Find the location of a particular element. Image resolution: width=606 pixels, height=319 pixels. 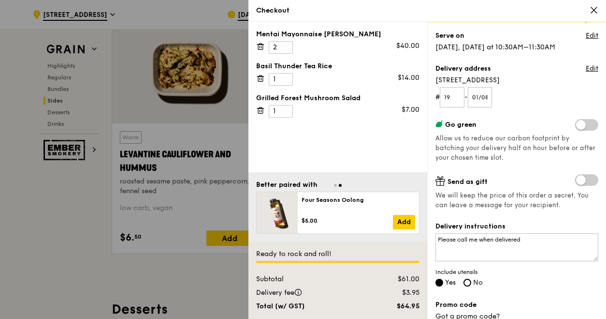

span: Go to slide 1 is located at coordinates (336, 185).